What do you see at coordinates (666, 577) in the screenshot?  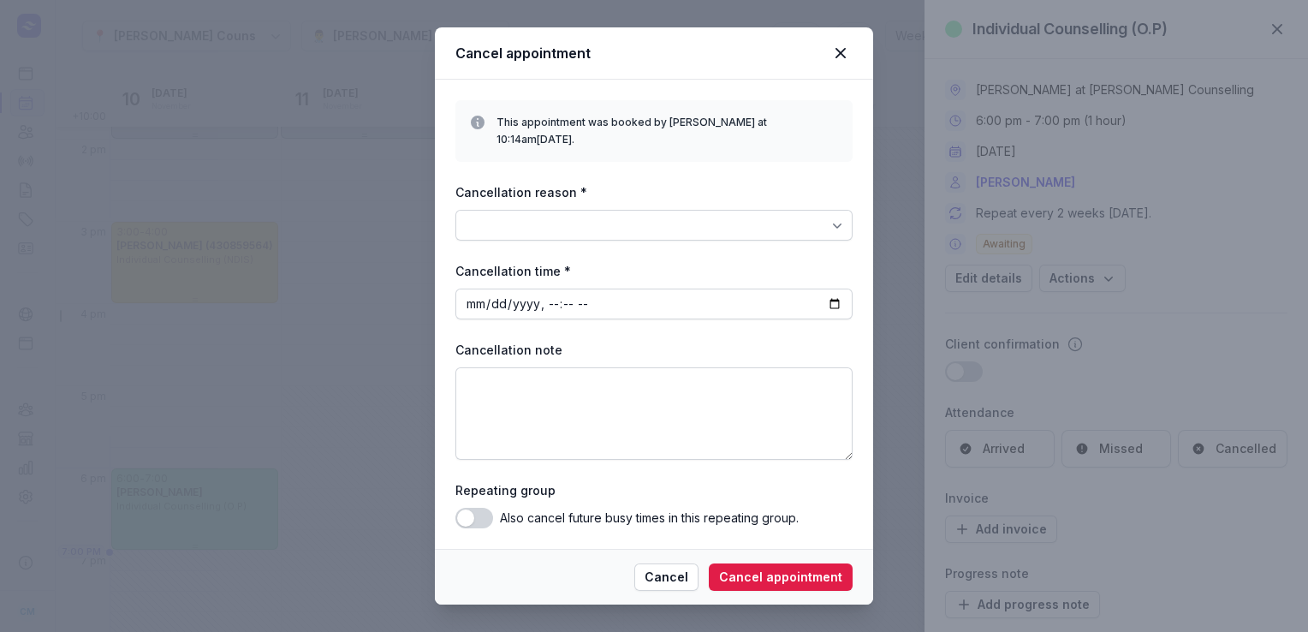 I see `span: Cancel` at bounding box center [666, 577].